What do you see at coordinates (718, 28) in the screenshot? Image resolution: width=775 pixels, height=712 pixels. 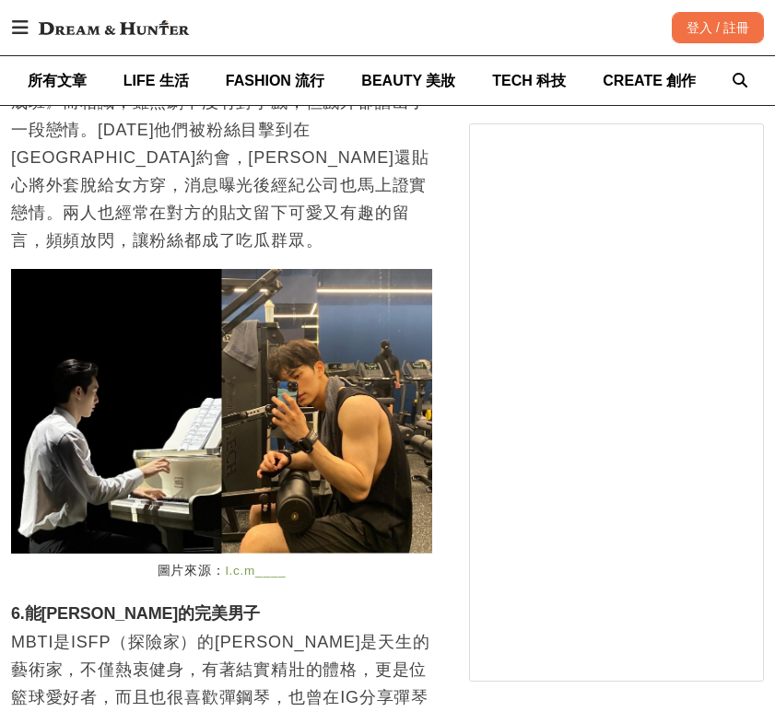 I see `div: 登入 / 註冊` at bounding box center [718, 28].